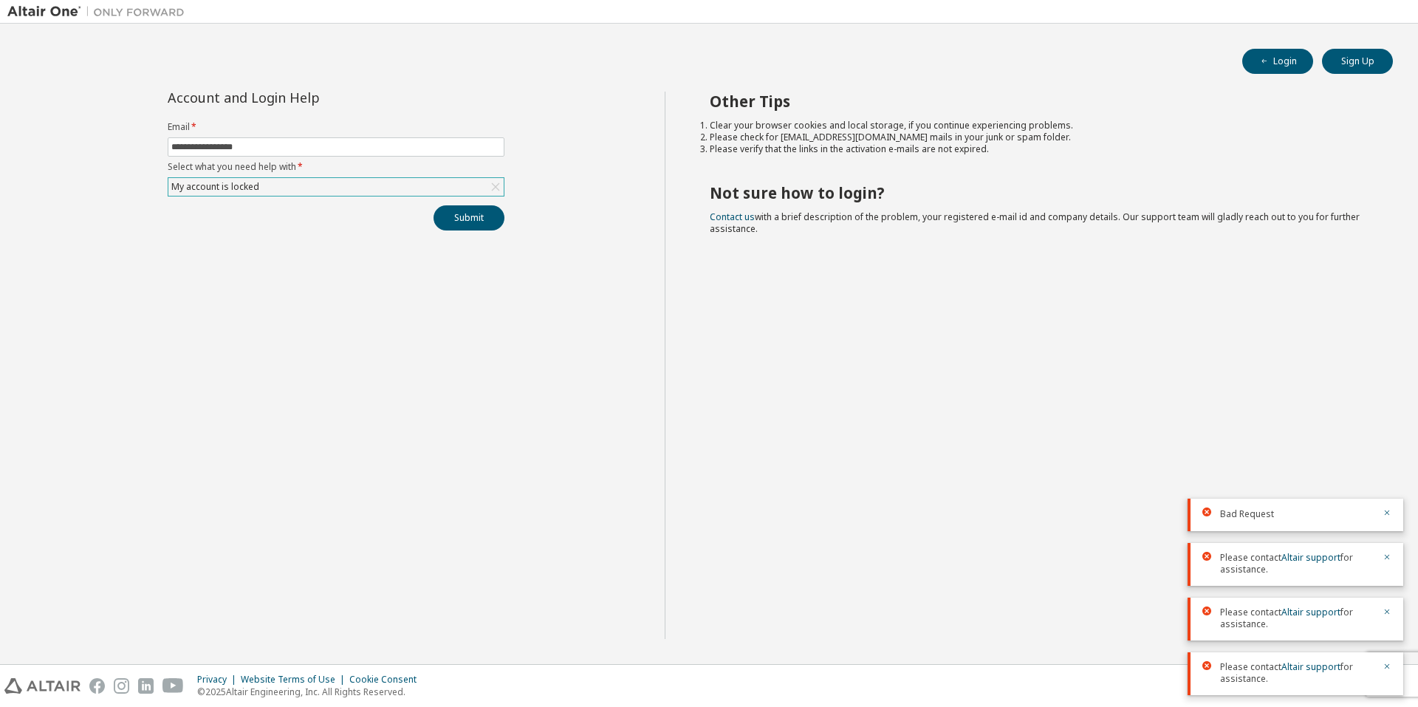  What do you see at coordinates (100, 12) in the screenshot?
I see `img: Altair One` at bounding box center [100, 12].